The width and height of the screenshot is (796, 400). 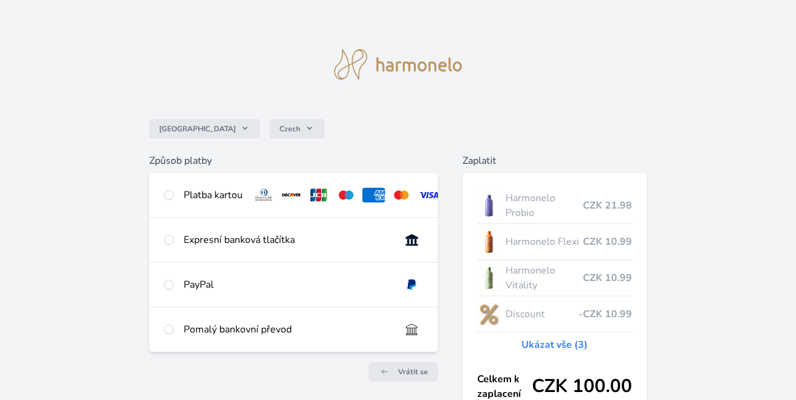 What do you see at coordinates (489, 278) in the screenshot?
I see `img: CLEAN_VITALITY_se_stinem_x-lo.jpg` at bounding box center [489, 278].